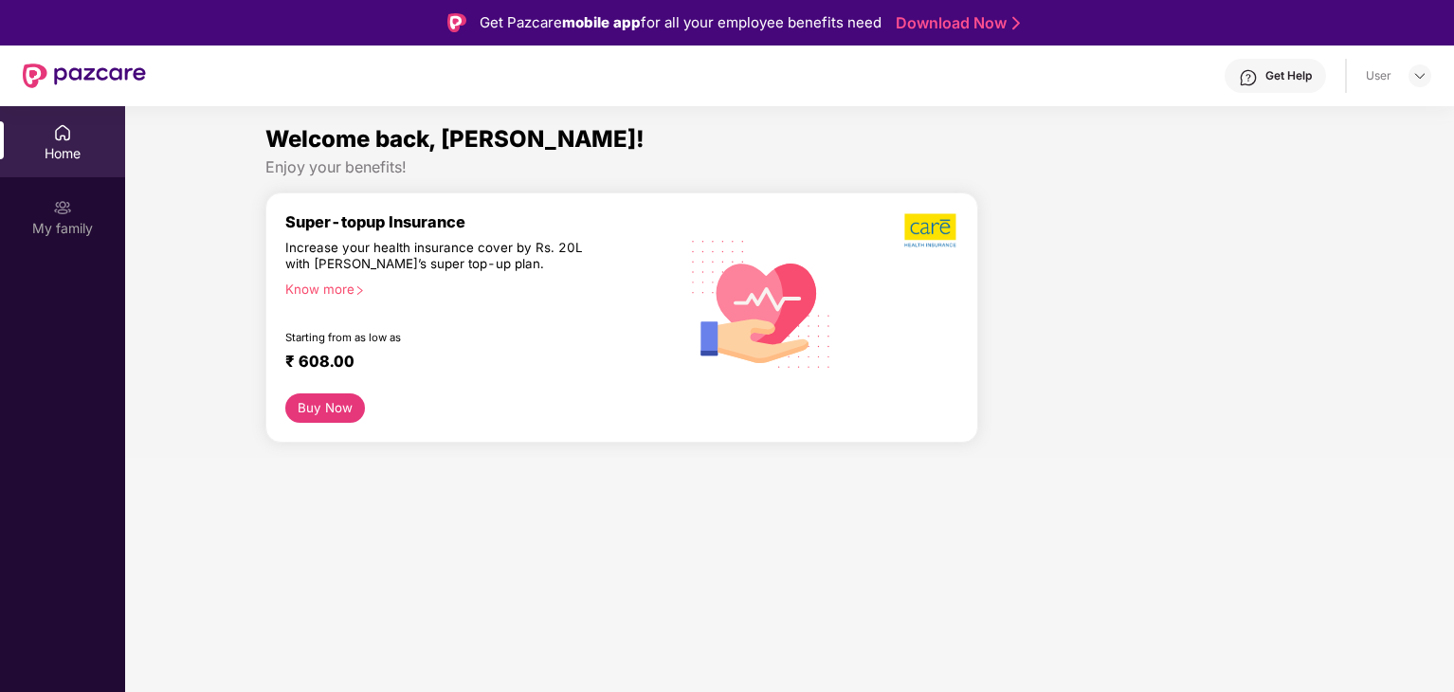 The height and width of the screenshot is (692, 1454). Describe the element at coordinates (476, 288) in the screenshot. I see `div: Know more` at that location.